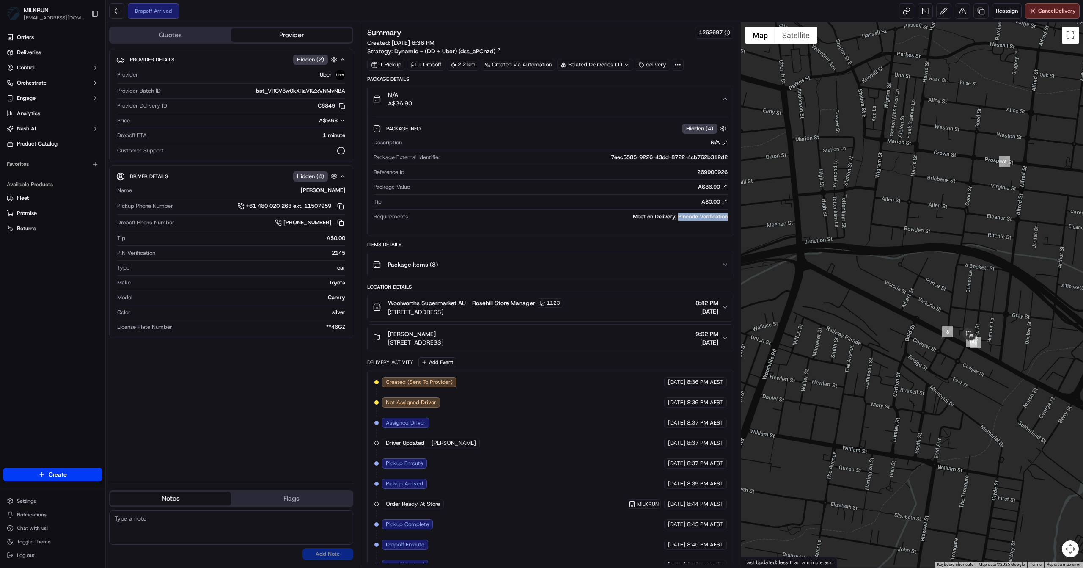 This screenshot has height=568, width=1083. Describe the element at coordinates (975, 343) in the screenshot. I see `div: 9` at that location.